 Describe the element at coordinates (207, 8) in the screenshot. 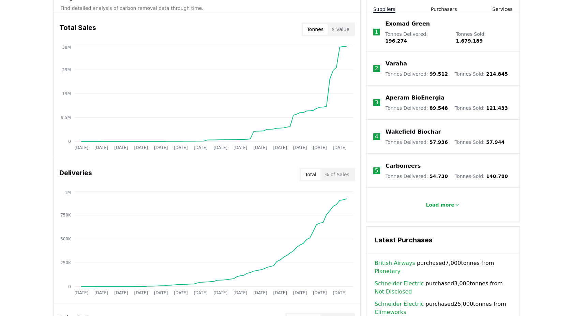

I see `p: Find detailed analysis of carbon removal data through time.` at that location.